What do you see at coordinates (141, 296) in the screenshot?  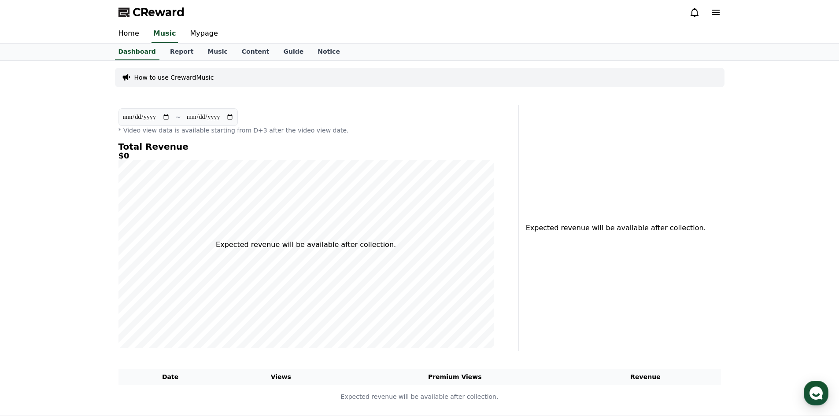 I see `span: Settings` at bounding box center [141, 296].